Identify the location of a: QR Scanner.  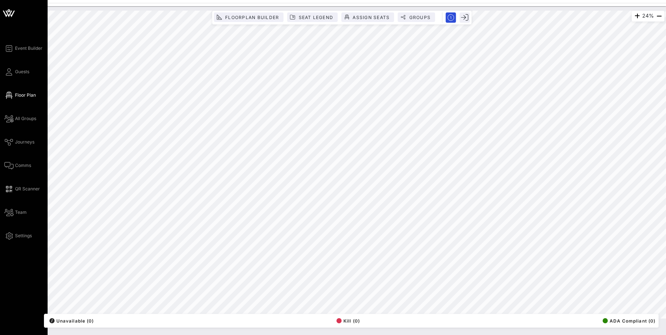
(22, 189).